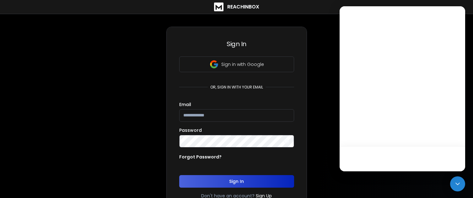 This screenshot has height=198, width=473. What do you see at coordinates (200, 157) in the screenshot?
I see `p: Forgot Password?` at bounding box center [200, 157].